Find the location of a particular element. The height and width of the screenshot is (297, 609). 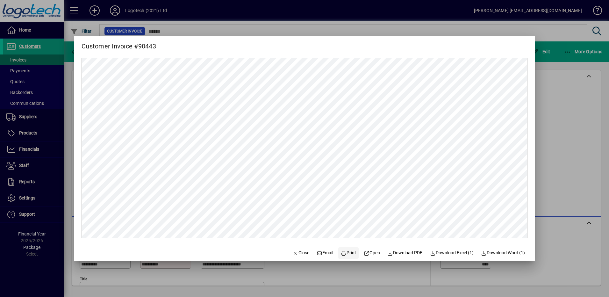

span: Download Word (1) is located at coordinates (503, 253).